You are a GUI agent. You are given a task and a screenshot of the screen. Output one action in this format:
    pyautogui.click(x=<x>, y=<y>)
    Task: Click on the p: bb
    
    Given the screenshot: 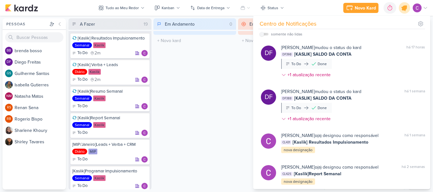 What is the action you would take?
    pyautogui.click(x=9, y=51)
    